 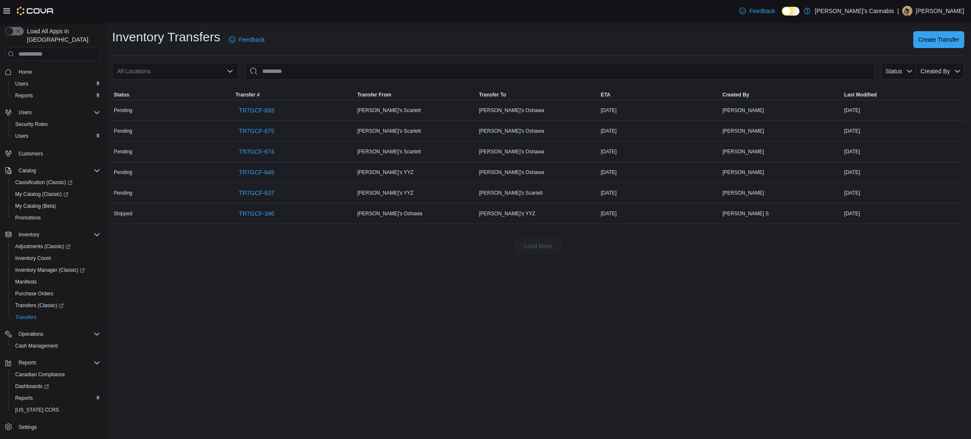 What do you see at coordinates (33, 258) in the screenshot?
I see `span: Inventory Count` at bounding box center [33, 258].